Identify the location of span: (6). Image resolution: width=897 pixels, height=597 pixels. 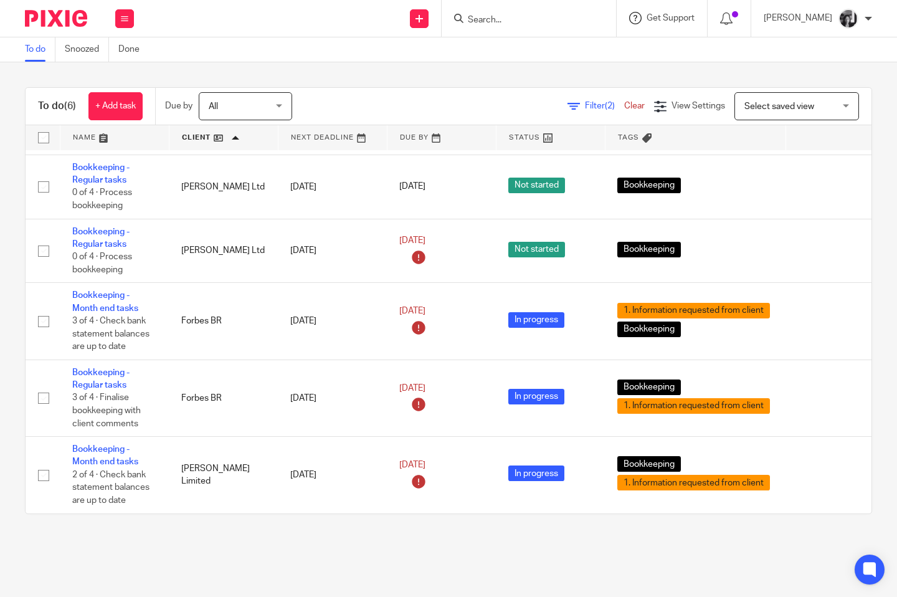
(70, 106).